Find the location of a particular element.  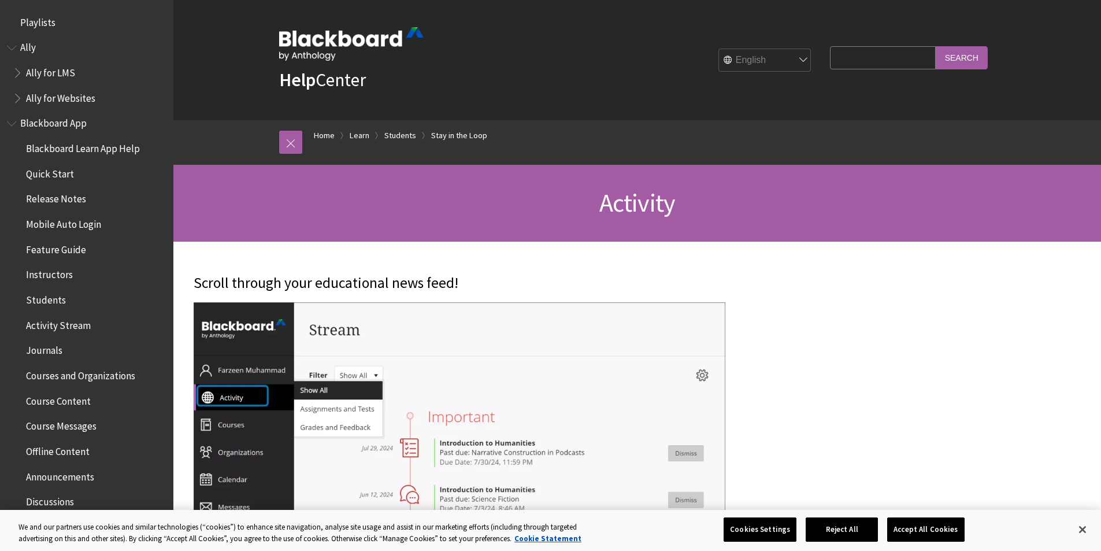

span: Students is located at coordinates (46, 298).